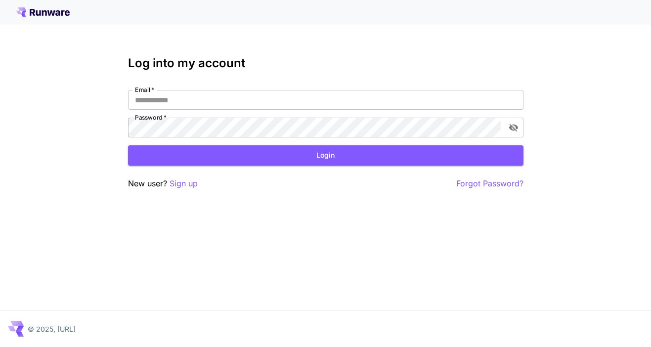 This screenshot has width=651, height=347. Describe the element at coordinates (490, 183) in the screenshot. I see `p: Forgot Password?` at that location.